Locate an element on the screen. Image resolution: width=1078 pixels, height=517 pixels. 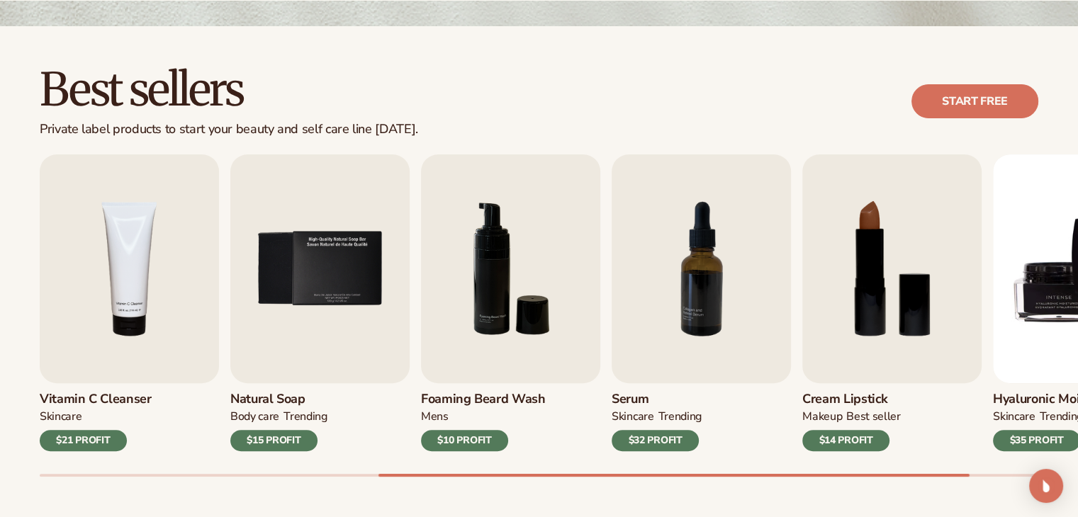
a: 6 / 9 is located at coordinates (510, 303).